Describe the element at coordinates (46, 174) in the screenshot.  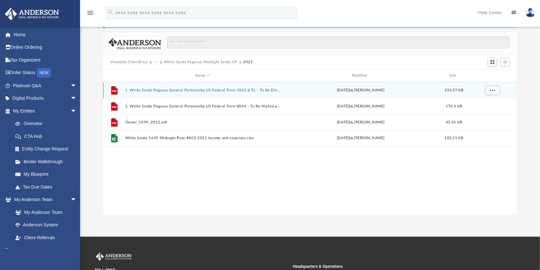
I see `a: My Blueprint` at that location.